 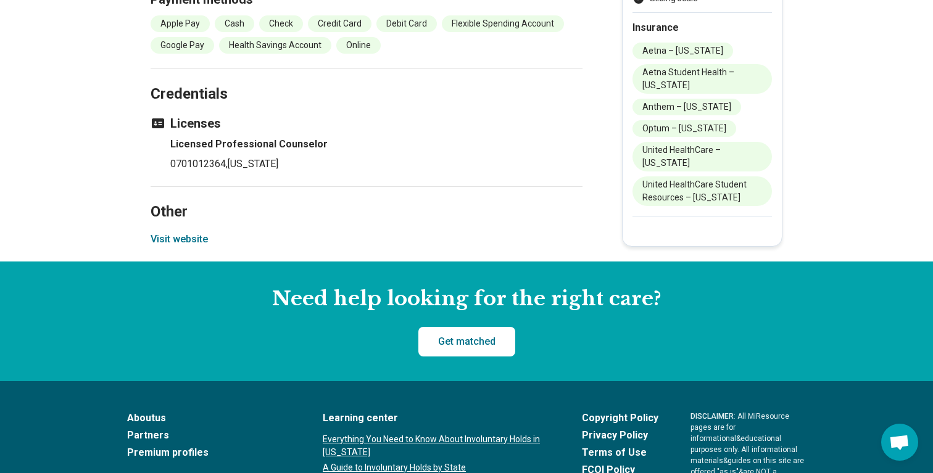 What do you see at coordinates (281, 23) in the screenshot?
I see `li: Check` at bounding box center [281, 23].